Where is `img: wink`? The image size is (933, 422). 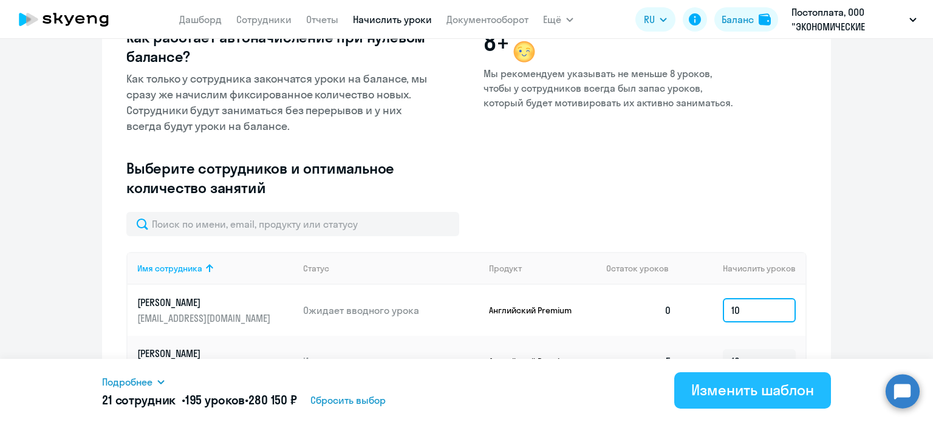
img: wink is located at coordinates (524, 52).